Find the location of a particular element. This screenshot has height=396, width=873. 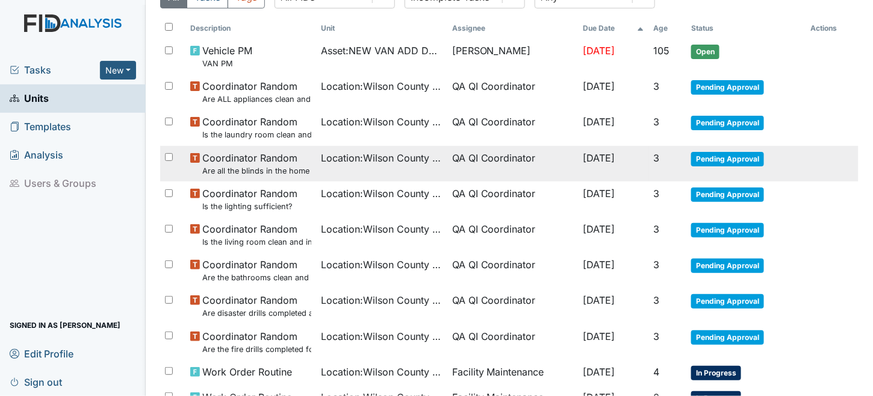

small: Is the lighting sufficient? is located at coordinates (250, 206).